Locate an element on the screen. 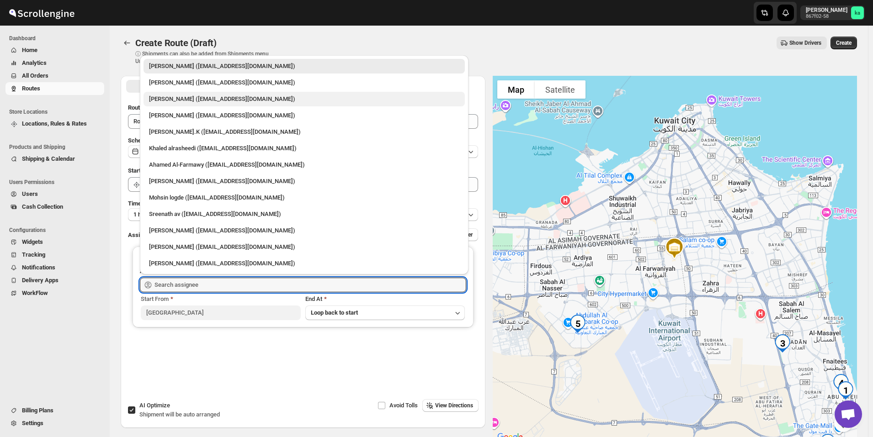 This screenshot has width=873, height=437. span: Configurations is located at coordinates (57, 230).